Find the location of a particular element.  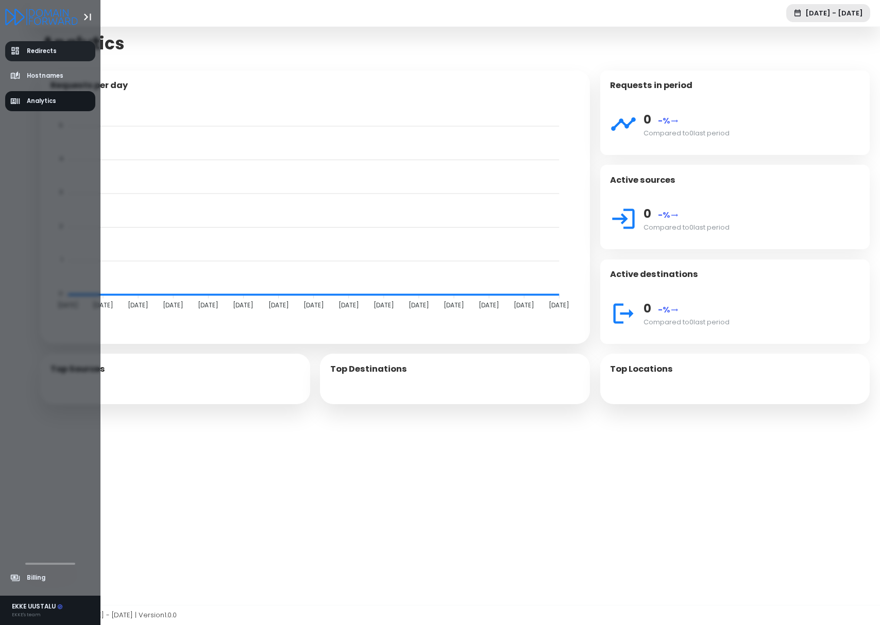

a: Hostnames is located at coordinates (50, 76).